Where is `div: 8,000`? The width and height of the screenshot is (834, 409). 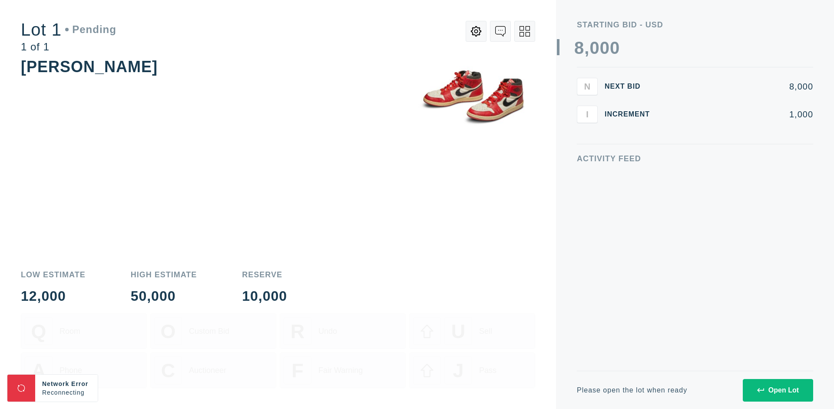 div: 8,000 is located at coordinates (738, 86).